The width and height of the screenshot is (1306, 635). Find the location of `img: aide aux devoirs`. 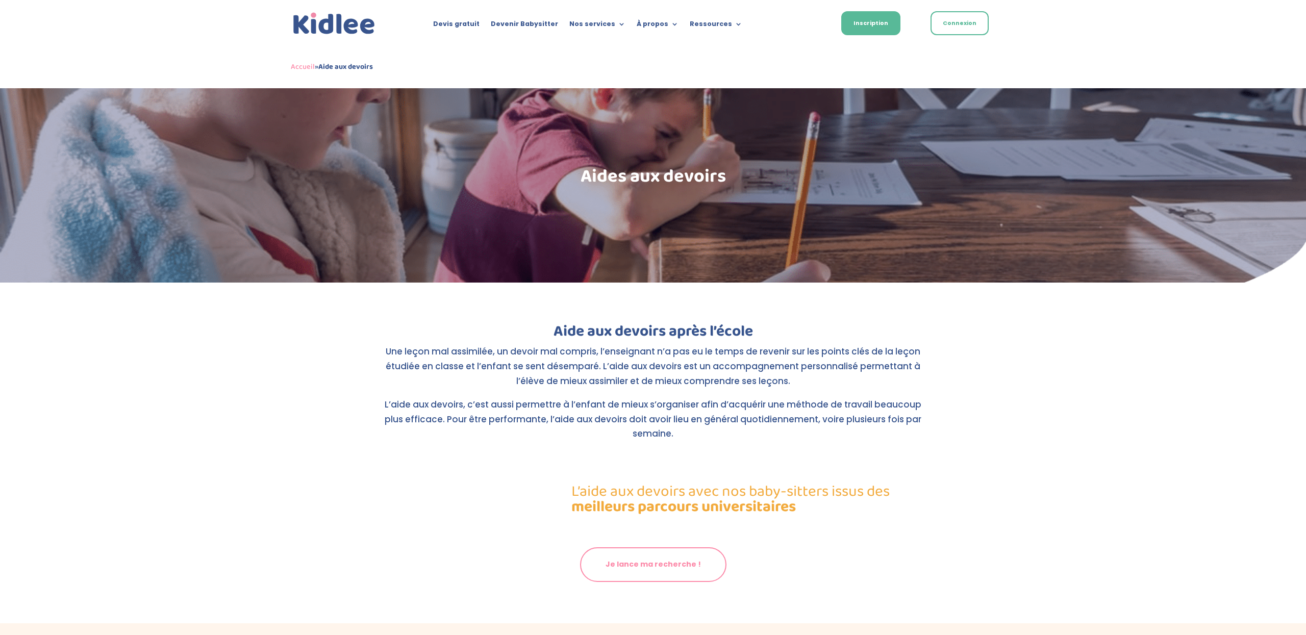

img: aide aux devoirs is located at coordinates (520, 486).